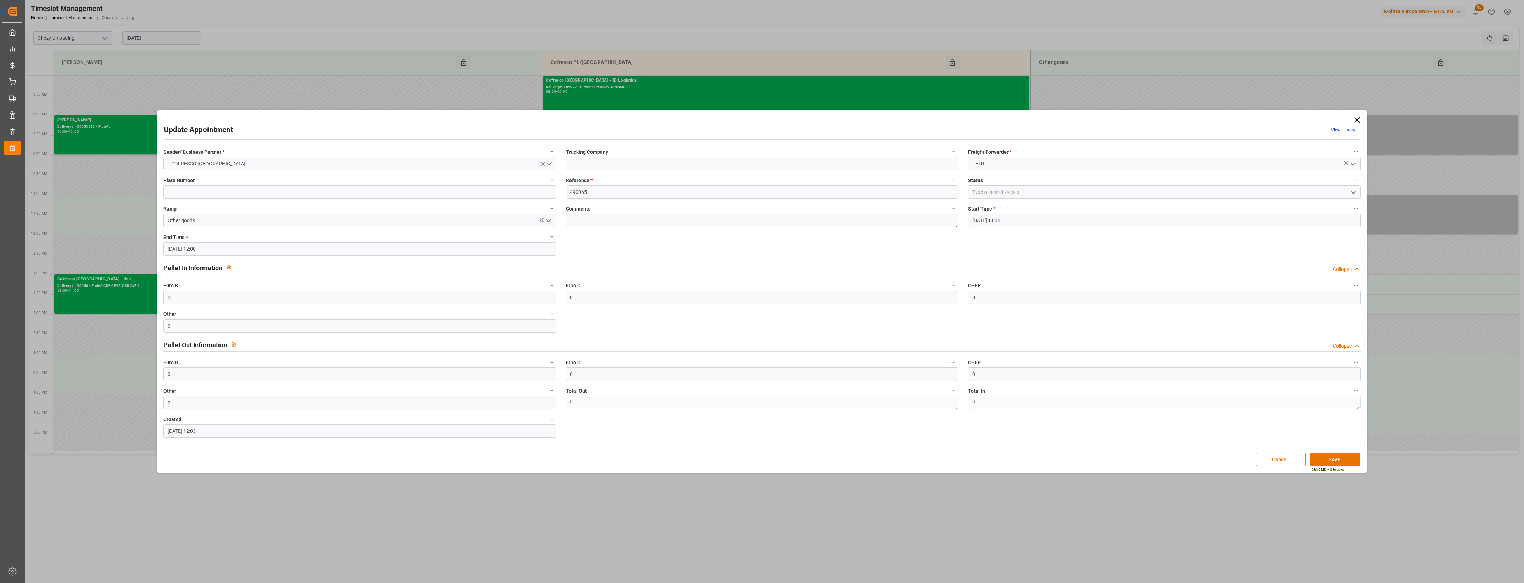 The width and height of the screenshot is (1524, 583). What do you see at coordinates (551, 152) in the screenshot?
I see `button: Sender/ Business Partner *` at bounding box center [551, 152].